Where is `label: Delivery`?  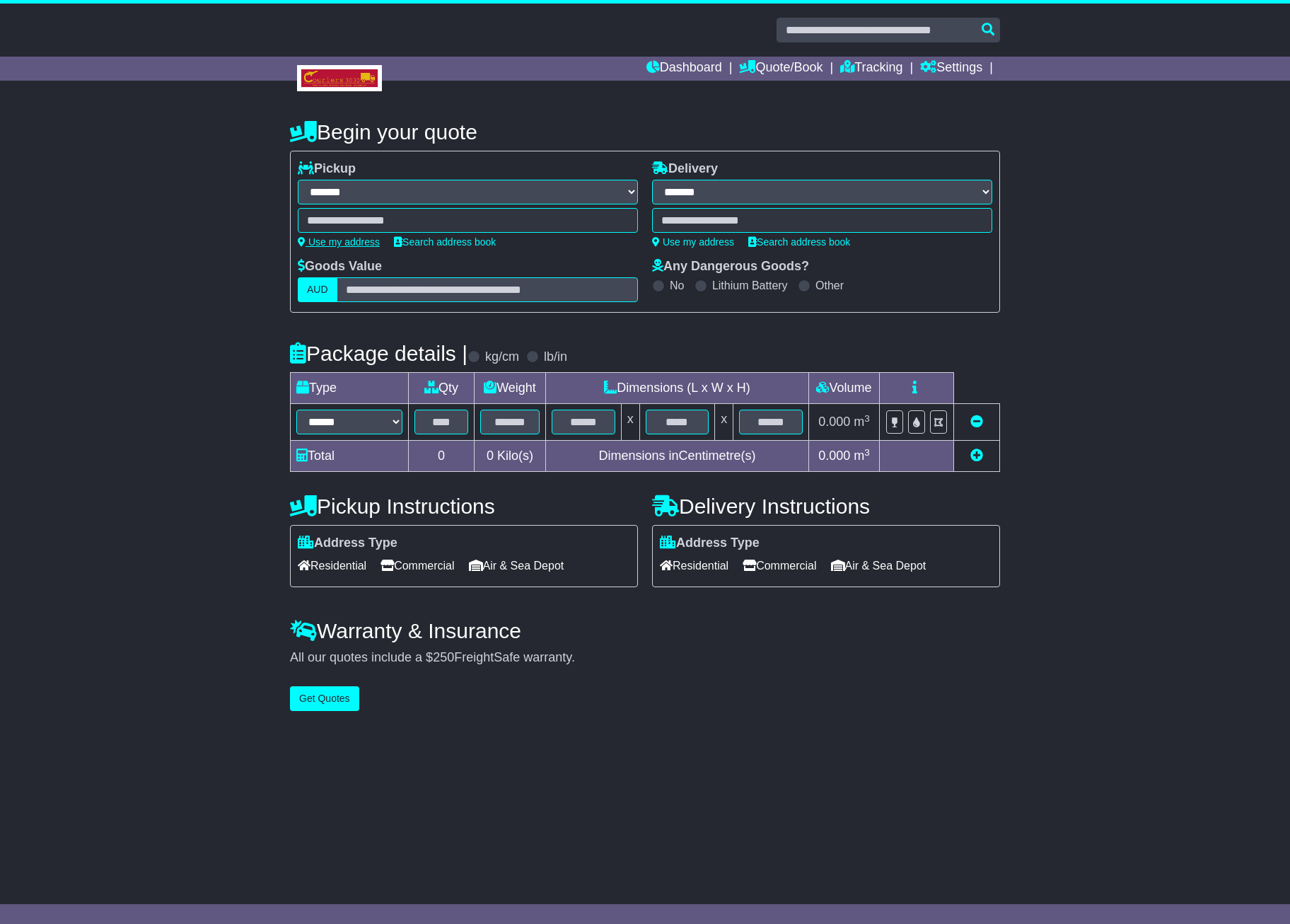 label: Delivery is located at coordinates (685, 169).